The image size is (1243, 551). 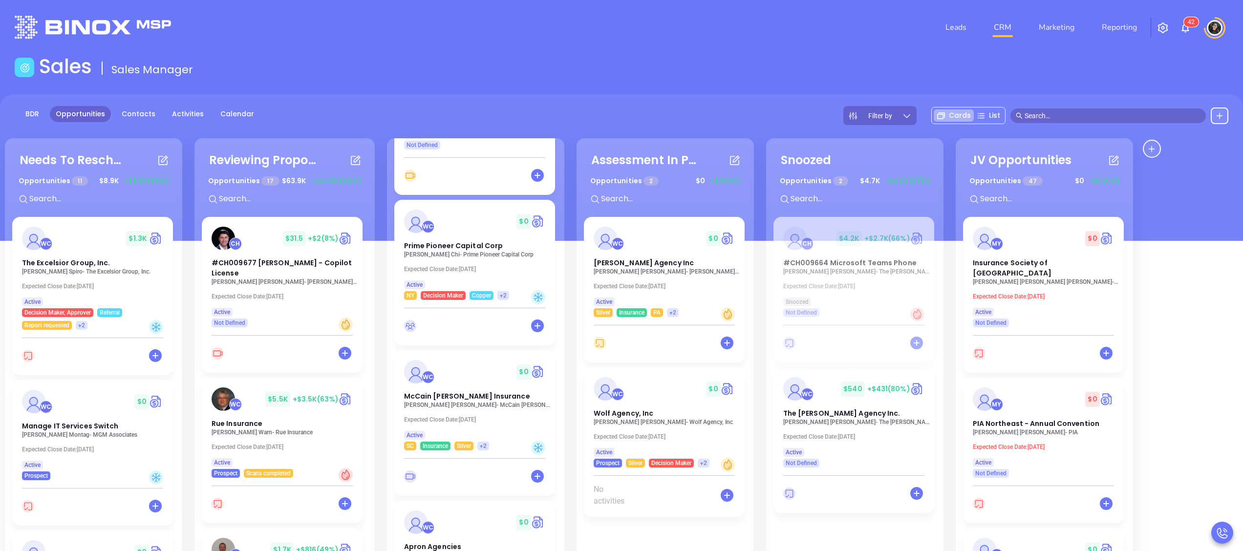 What do you see at coordinates (1032, 181) in the screenshot?
I see `span: 47` at bounding box center [1032, 181].